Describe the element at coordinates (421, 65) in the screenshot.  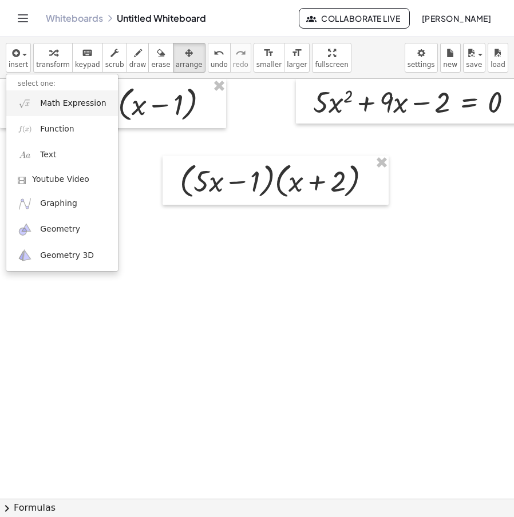
I see `span: settings` at that location.